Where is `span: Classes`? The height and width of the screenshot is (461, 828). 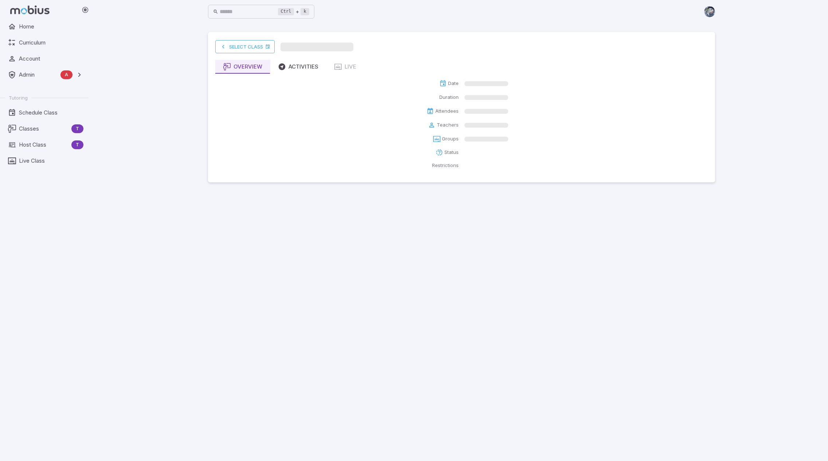 span: Classes is located at coordinates (44, 129).